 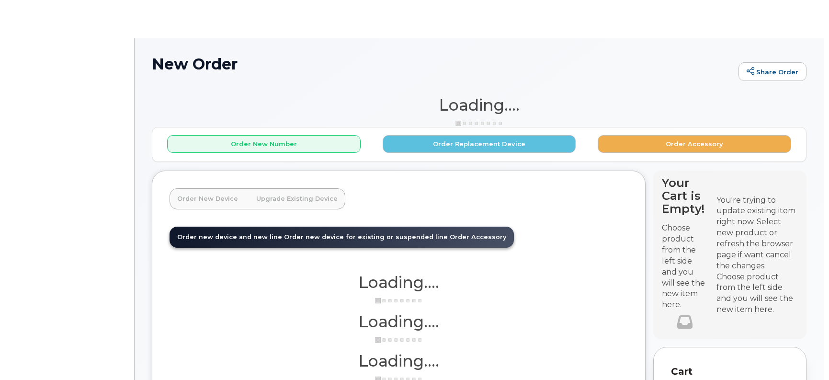 I want to click on a: Order New Device, so click(x=207, y=199).